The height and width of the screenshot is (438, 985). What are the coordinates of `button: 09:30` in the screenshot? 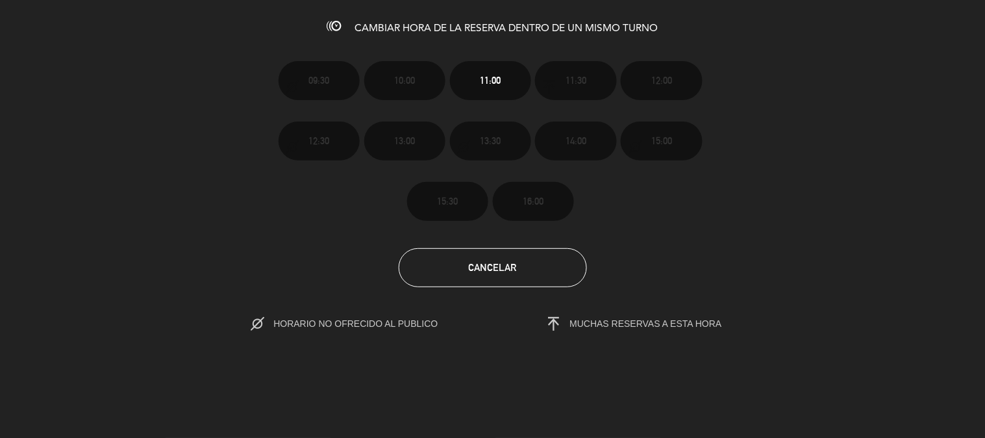 It's located at (319, 81).